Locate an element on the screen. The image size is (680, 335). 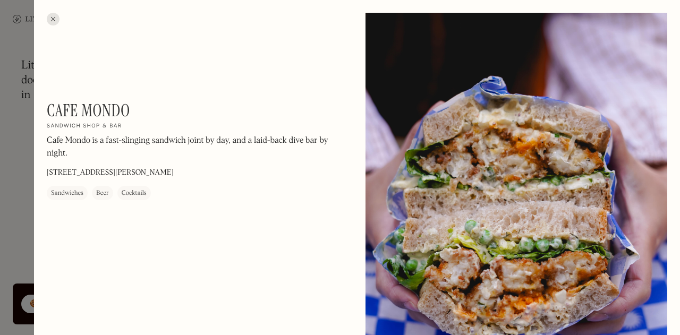
div: Sandwiches is located at coordinates (67, 194).